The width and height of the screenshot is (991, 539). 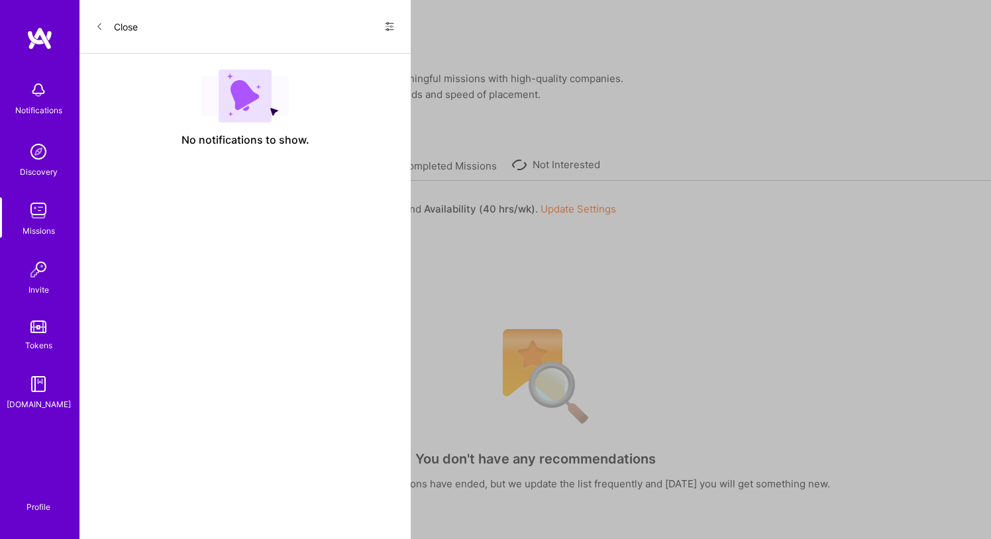 I want to click on span: No notifications to show., so click(x=245, y=140).